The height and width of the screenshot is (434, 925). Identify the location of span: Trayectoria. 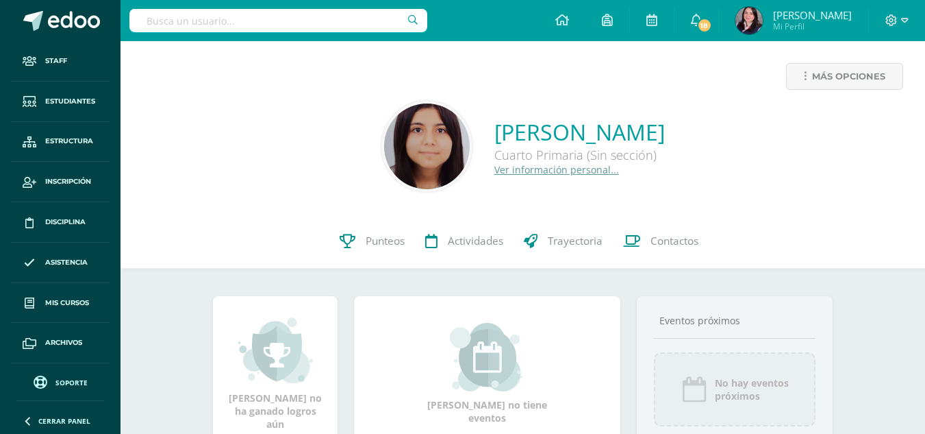
(575, 240).